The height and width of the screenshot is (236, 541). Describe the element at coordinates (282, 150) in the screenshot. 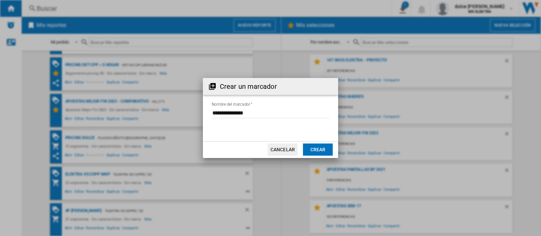

I see `button: Cancelar` at that location.